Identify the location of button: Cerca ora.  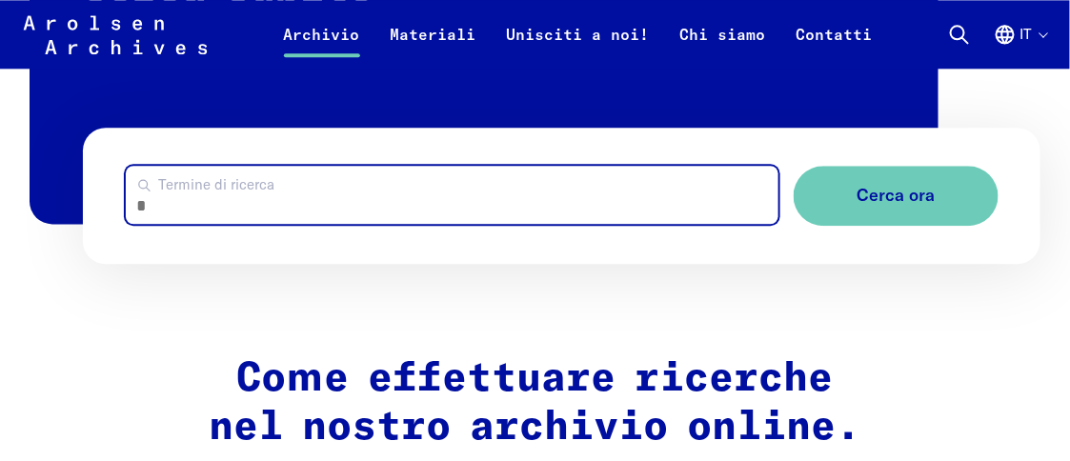
(896, 195).